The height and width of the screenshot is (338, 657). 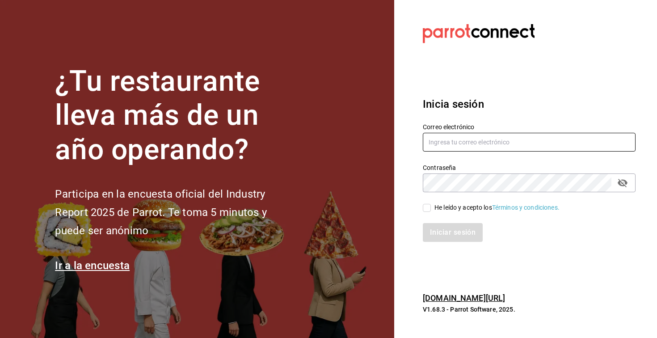 I want to click on h1: ¿Tu restaurante lleva más de un año operando?, so click(x=176, y=116).